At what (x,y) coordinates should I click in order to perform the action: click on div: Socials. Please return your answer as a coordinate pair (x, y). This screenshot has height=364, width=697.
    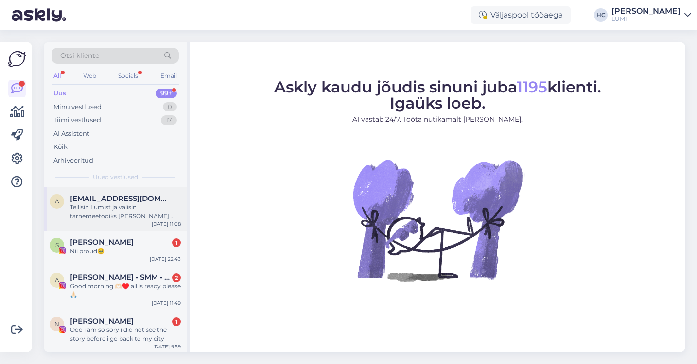
    Looking at the image, I should click on (128, 76).